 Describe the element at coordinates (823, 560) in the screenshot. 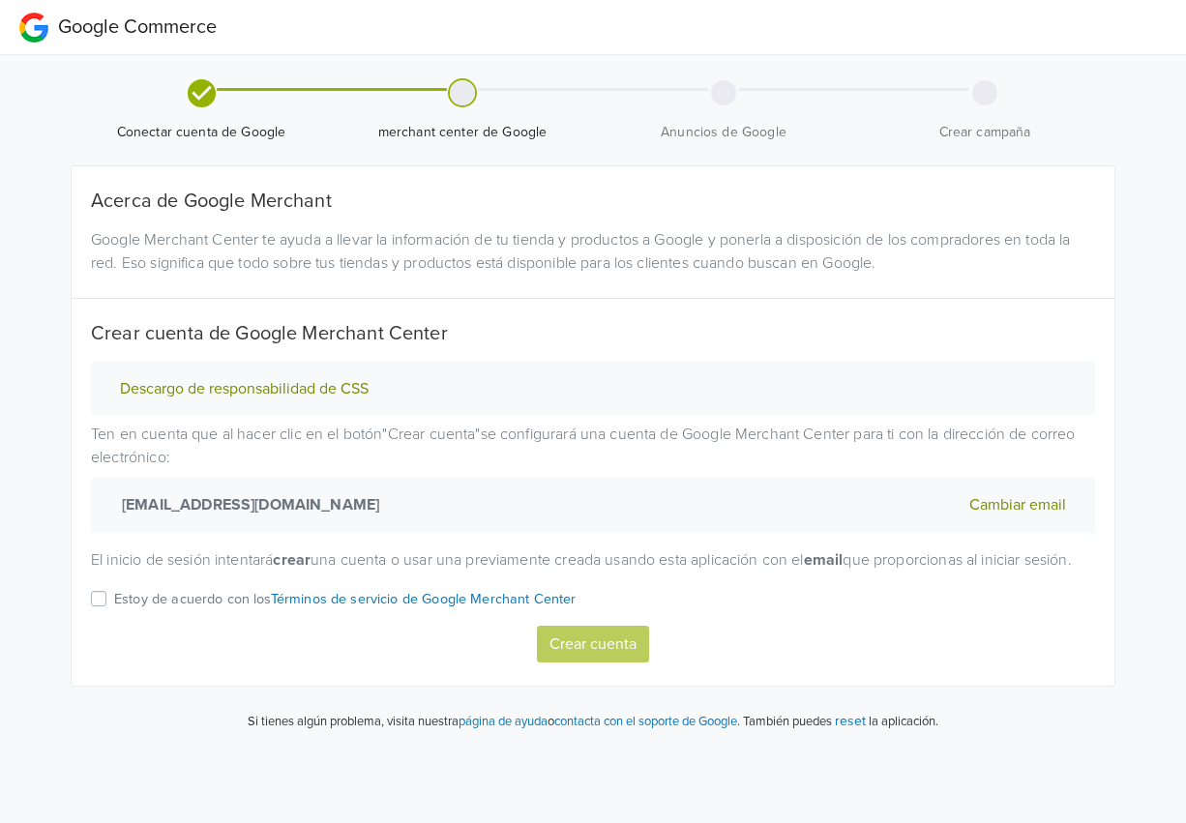

I see `strong: email` at that location.